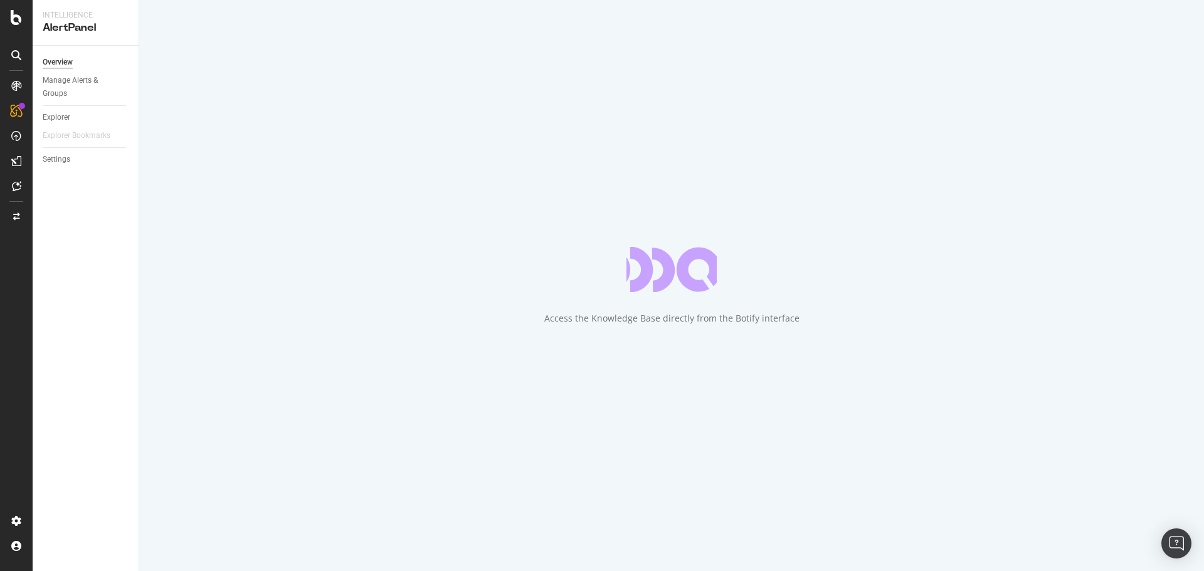  Describe the element at coordinates (56, 117) in the screenshot. I see `div: Explorer` at that location.